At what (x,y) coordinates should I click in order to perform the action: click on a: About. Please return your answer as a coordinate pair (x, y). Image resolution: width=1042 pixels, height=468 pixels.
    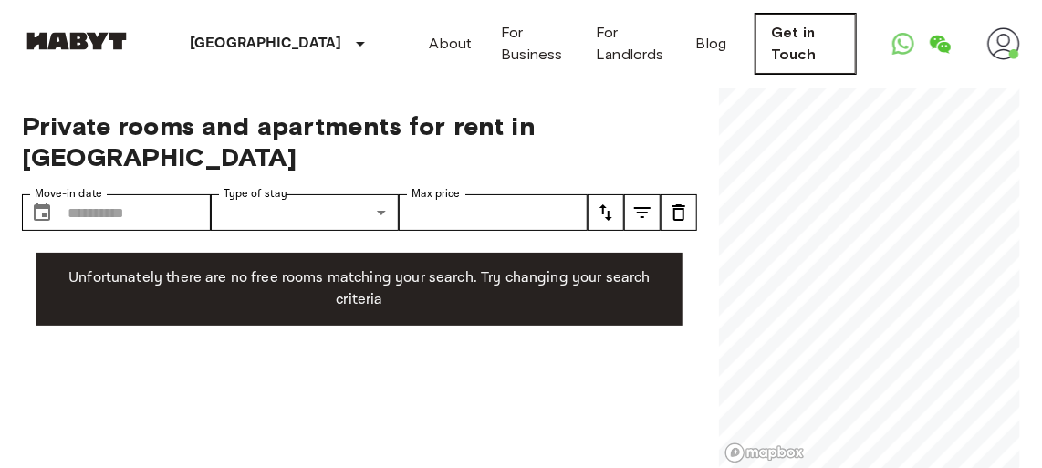
    Looking at the image, I should click on (451, 44).